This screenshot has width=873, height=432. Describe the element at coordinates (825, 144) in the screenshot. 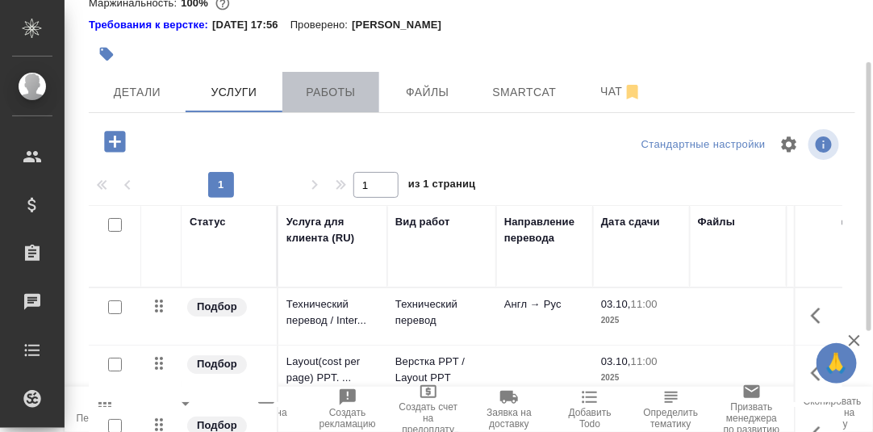

I see `span: Посмотреть информацию` at that location.